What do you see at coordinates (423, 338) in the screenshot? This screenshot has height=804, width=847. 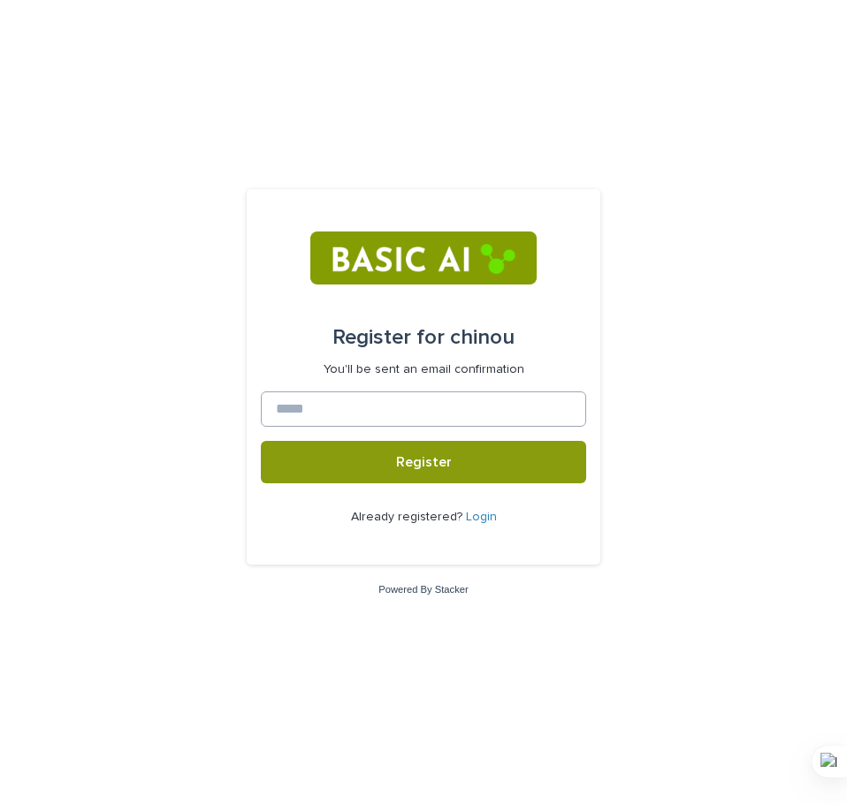 I see `div: chinou` at bounding box center [423, 338].